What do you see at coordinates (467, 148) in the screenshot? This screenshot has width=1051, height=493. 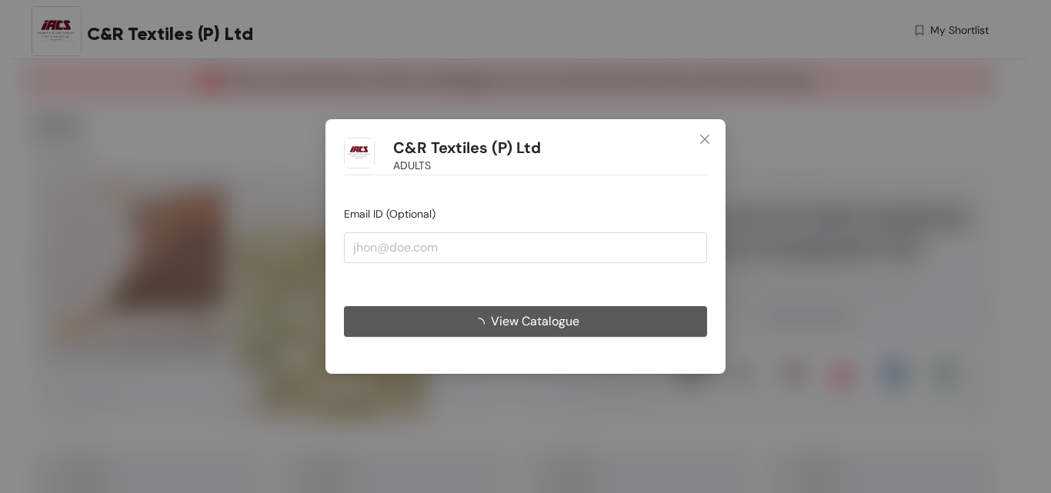 I see `h1: C&R Textiles (P) Ltd` at bounding box center [467, 148].